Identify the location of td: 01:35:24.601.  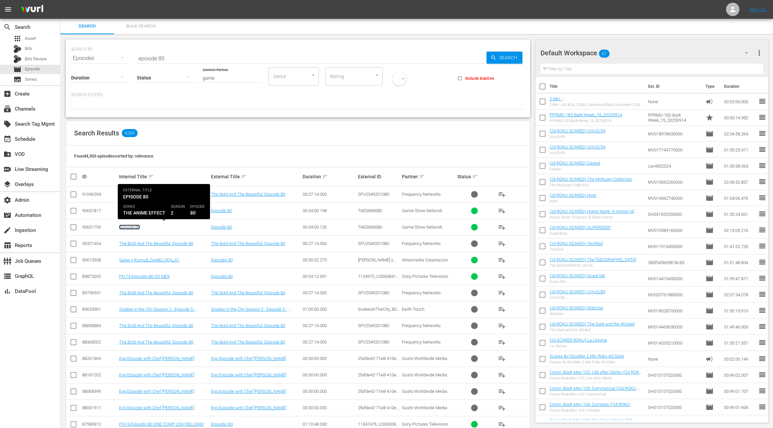
(740, 214).